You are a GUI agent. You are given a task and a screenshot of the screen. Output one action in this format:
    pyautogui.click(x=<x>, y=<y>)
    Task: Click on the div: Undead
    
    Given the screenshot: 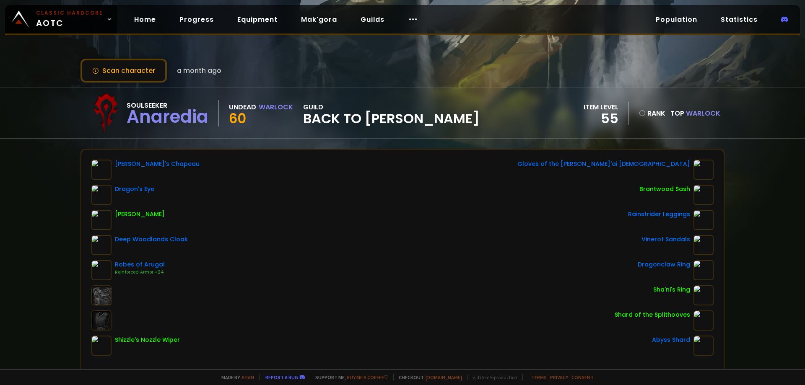 What is the action you would take?
    pyautogui.click(x=242, y=107)
    